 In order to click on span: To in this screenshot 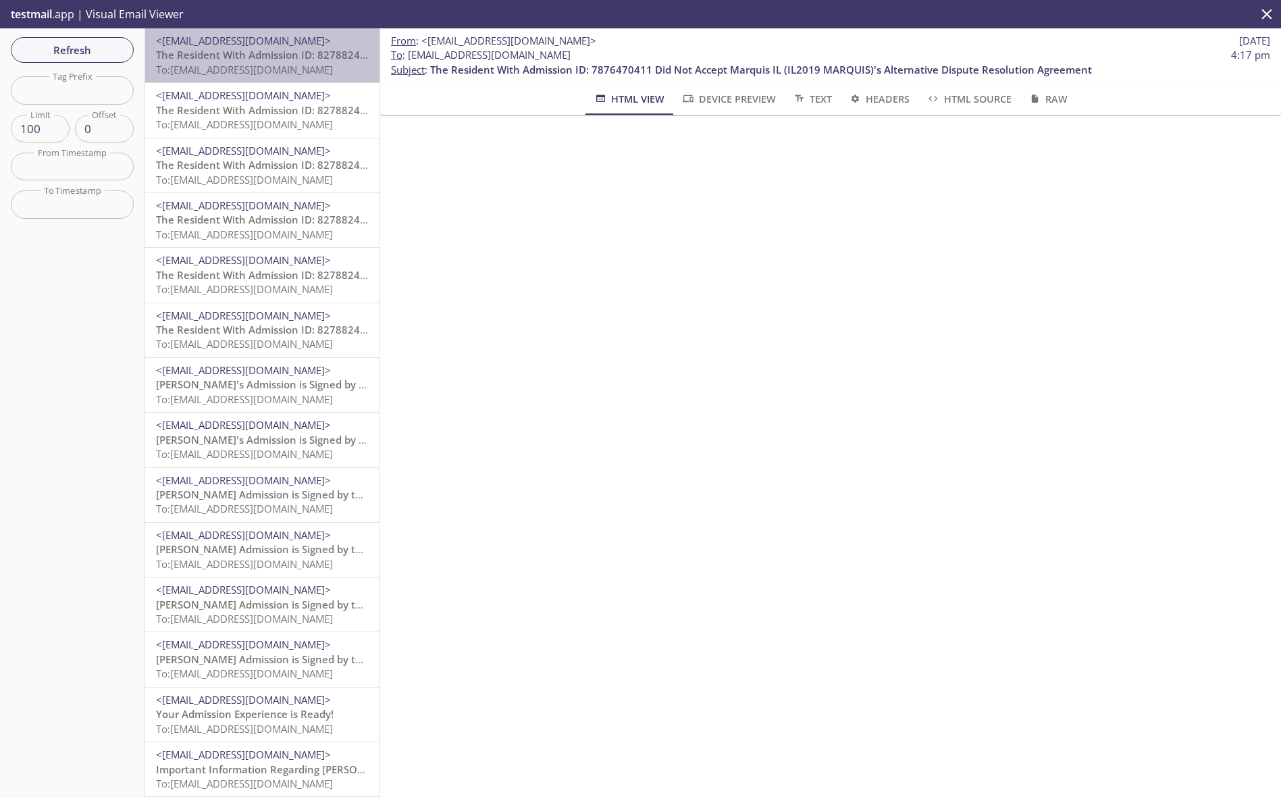, I will do `click(396, 55)`.